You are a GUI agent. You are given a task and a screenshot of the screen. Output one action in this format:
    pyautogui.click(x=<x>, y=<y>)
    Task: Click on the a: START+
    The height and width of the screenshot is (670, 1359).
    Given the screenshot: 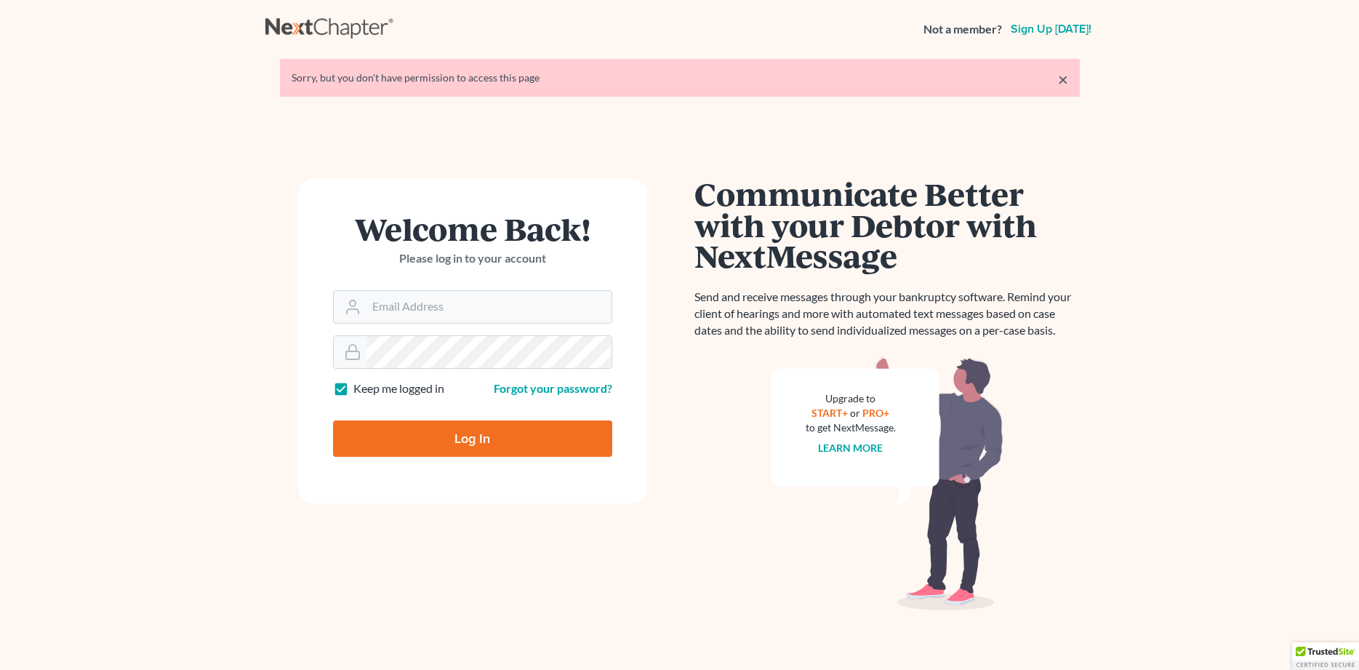 What is the action you would take?
    pyautogui.click(x=830, y=412)
    